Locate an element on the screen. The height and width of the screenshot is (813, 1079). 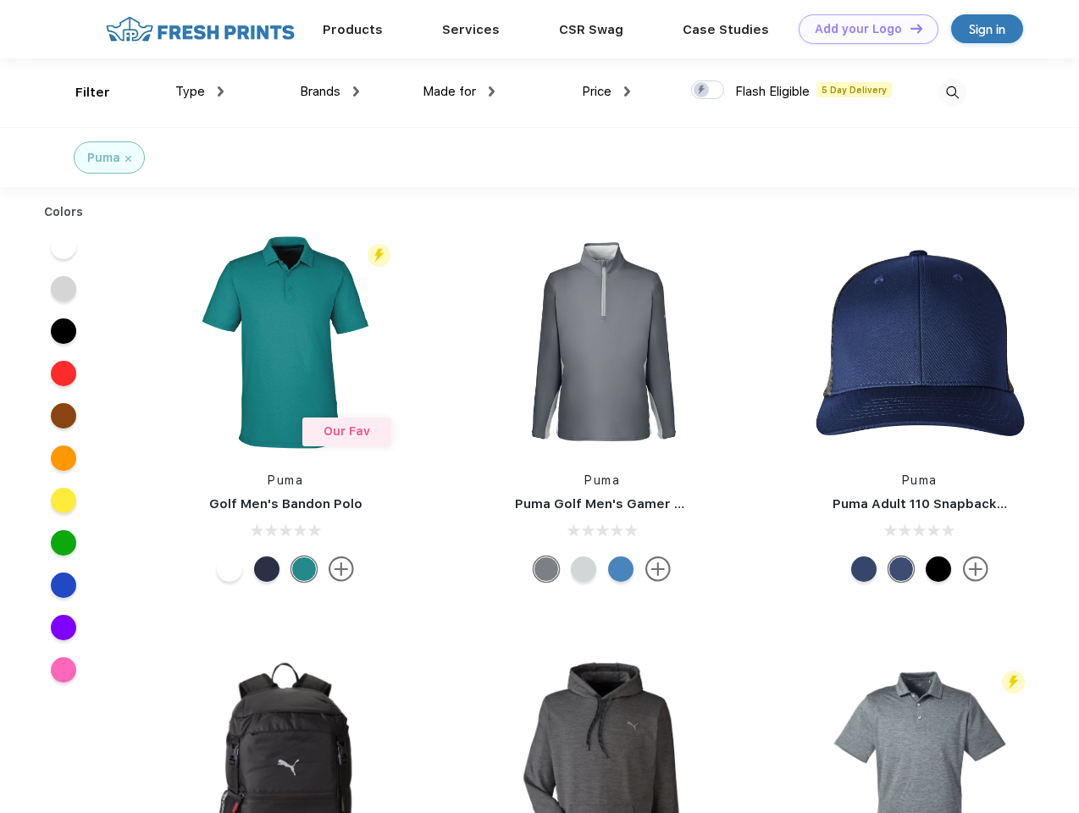
span: Our Fav is located at coordinates (346, 431).